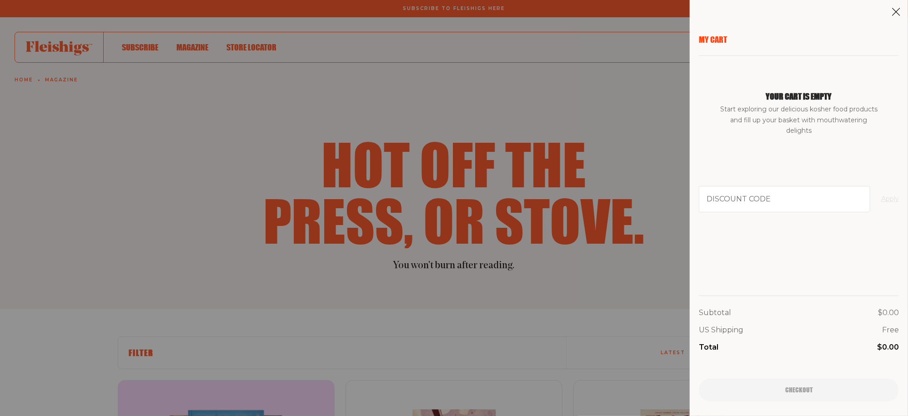  Describe the element at coordinates (799, 390) in the screenshot. I see `span: Checkout` at that location.